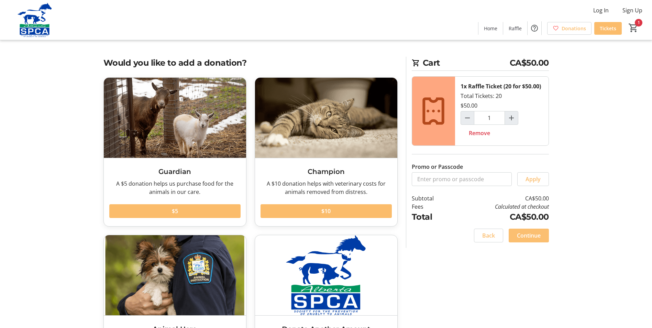 The image size is (652, 328). I want to click on button: Help, so click(534, 28).